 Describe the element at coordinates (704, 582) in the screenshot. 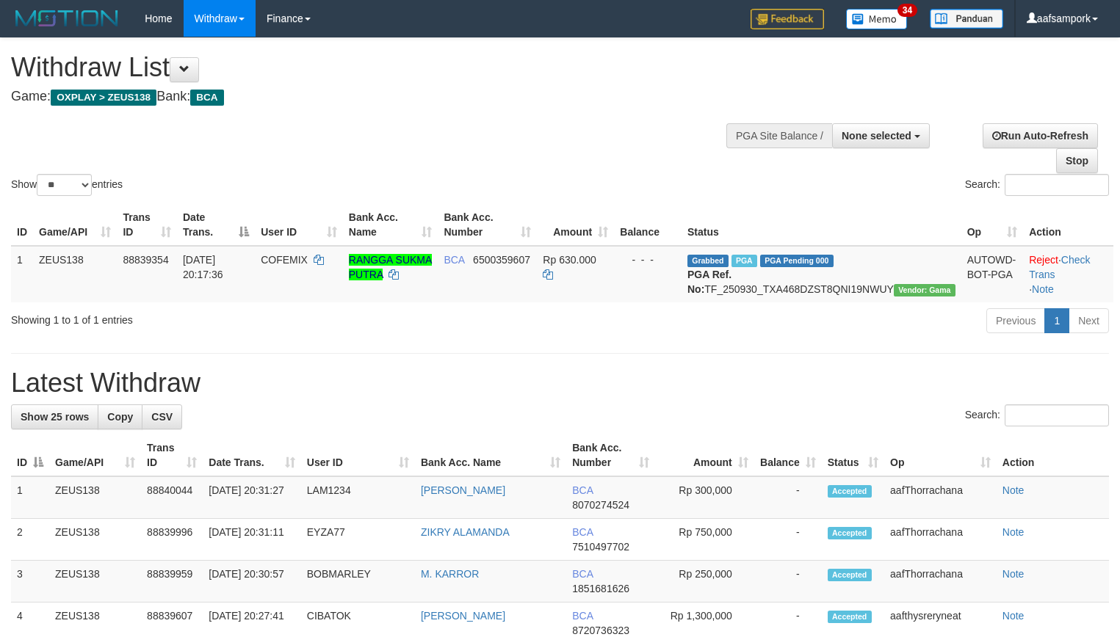

I see `td: Rp 250,000` at that location.